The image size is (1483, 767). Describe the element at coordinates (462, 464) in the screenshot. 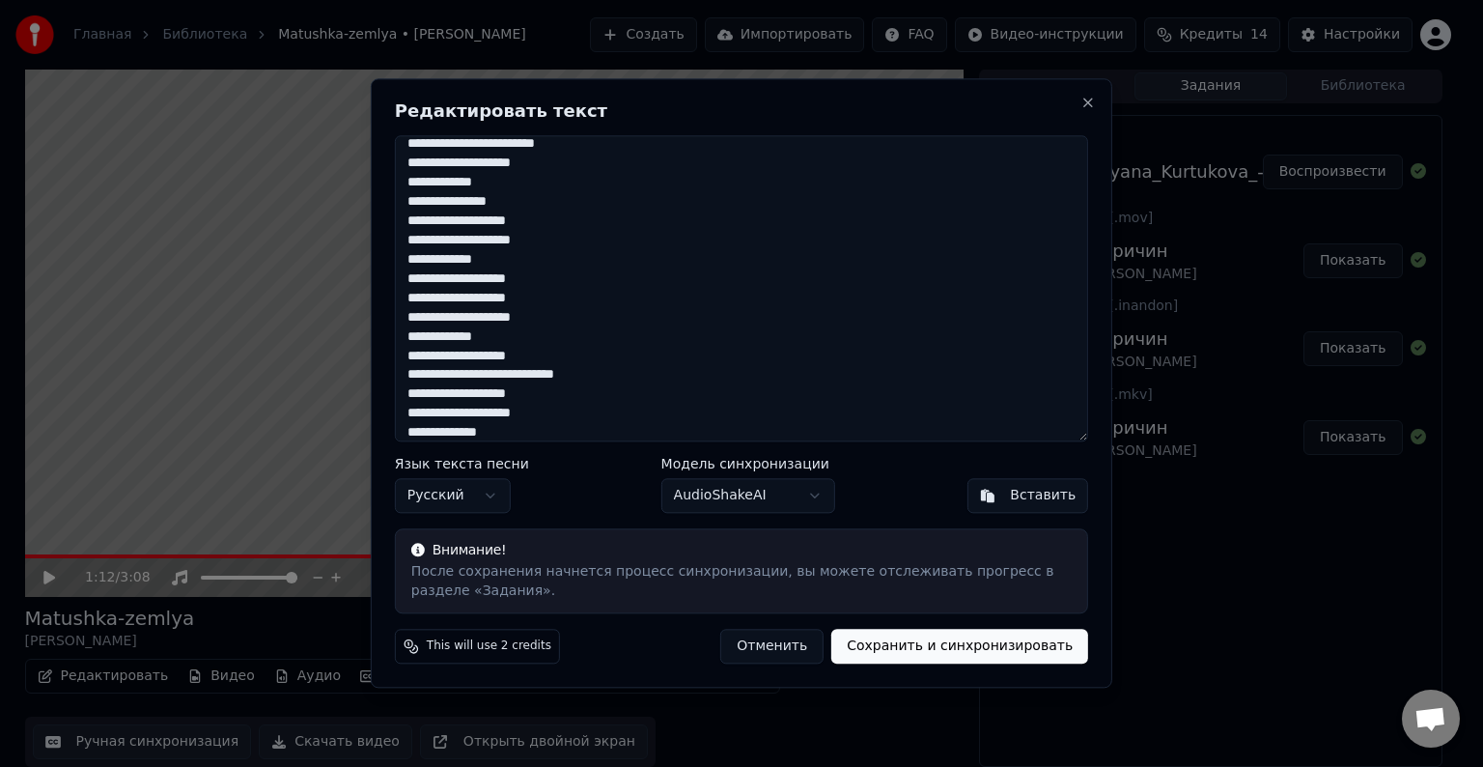

I see `label: Язык текста песни` at that location.